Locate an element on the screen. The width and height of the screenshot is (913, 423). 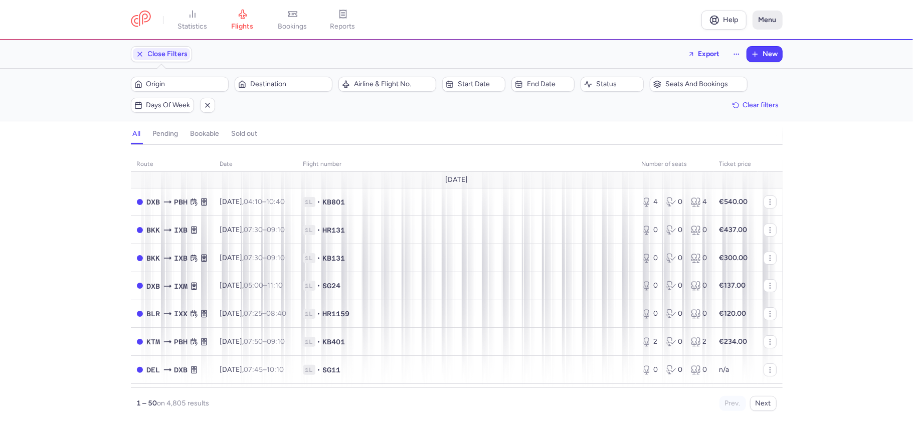
time: 07:50 is located at coordinates (254, 341).